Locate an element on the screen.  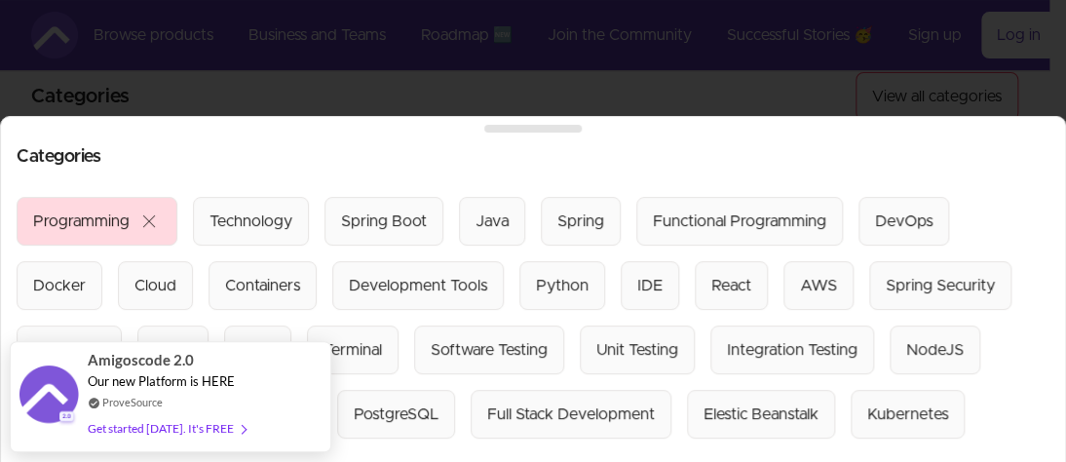
div: Technology is located at coordinates (250, 221).